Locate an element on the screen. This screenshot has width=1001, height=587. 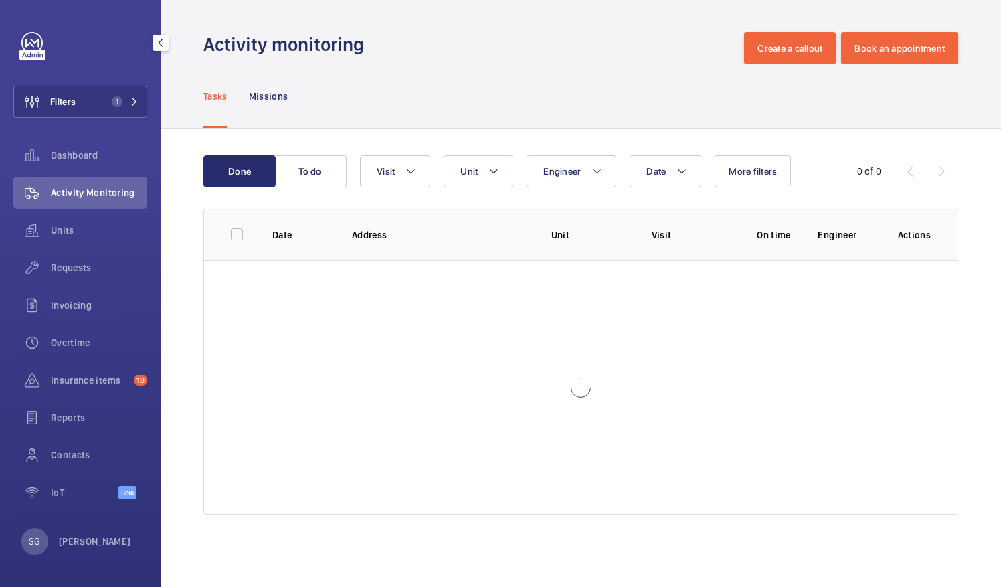
p: Visit is located at coordinates (691, 235).